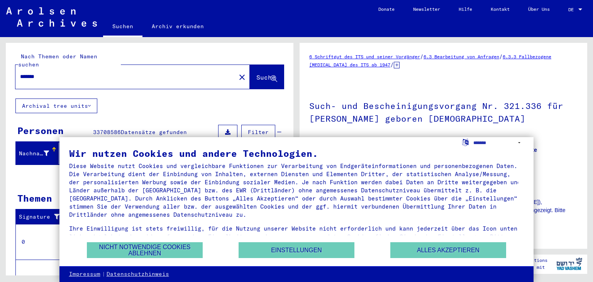 This screenshot has height=282, width=593. Describe the element at coordinates (81, 153) in the screenshot. I see `mat-header-cell: Vorname` at that location.